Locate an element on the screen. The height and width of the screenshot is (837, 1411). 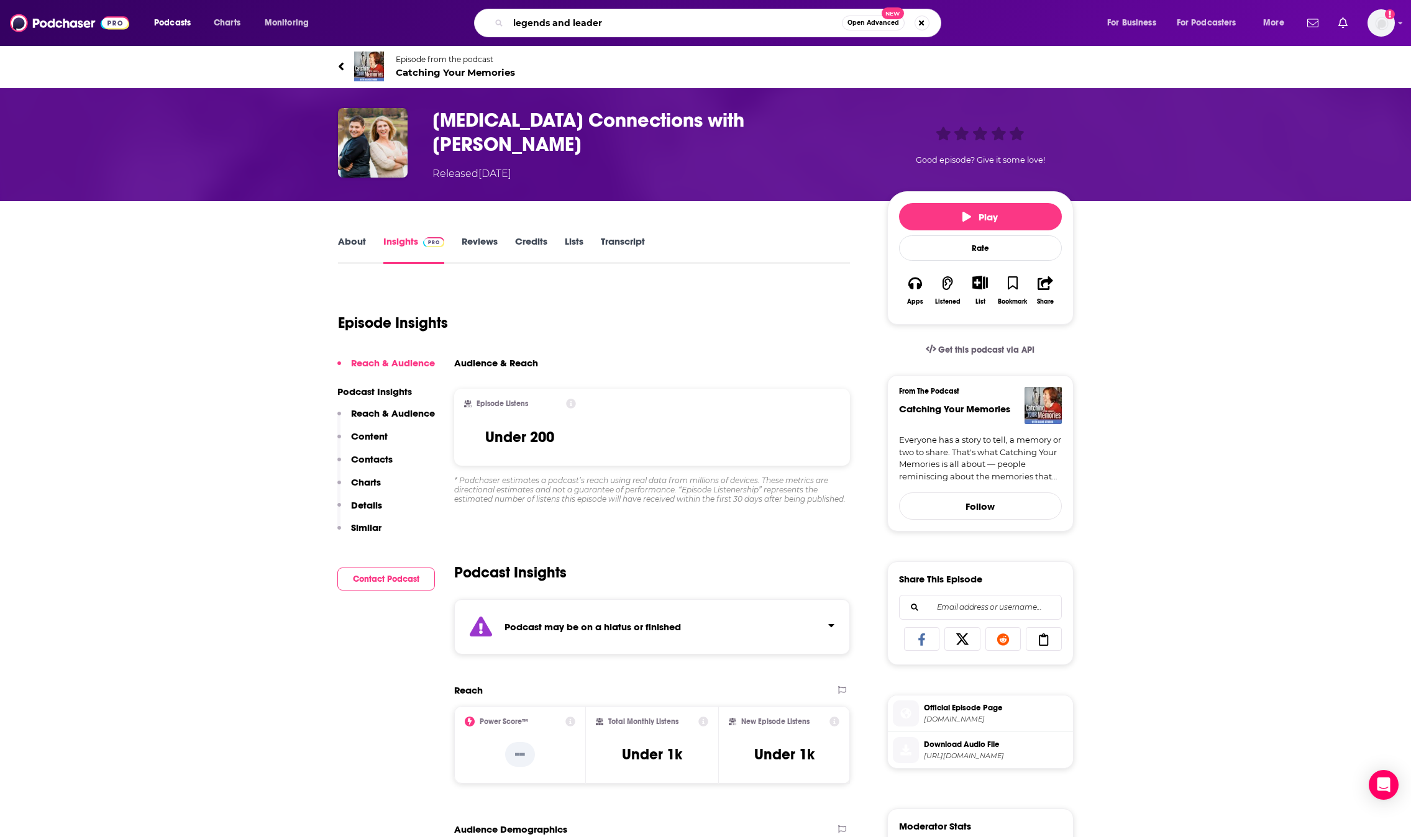
button: Show profile menu is located at coordinates (1381, 23).